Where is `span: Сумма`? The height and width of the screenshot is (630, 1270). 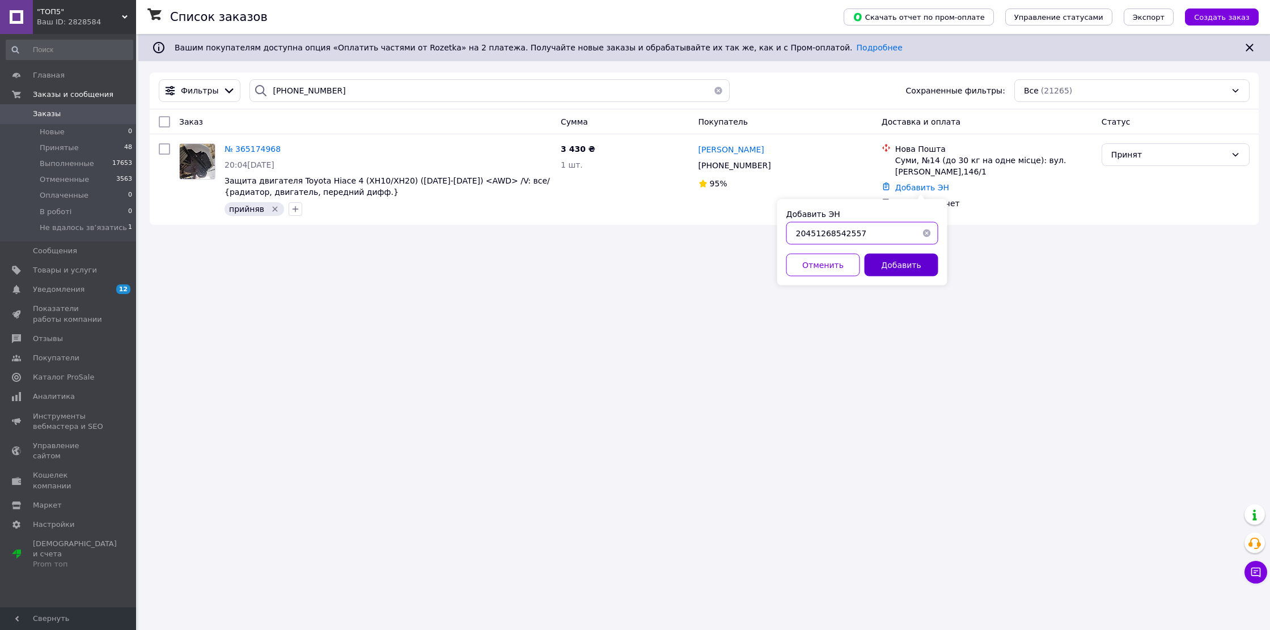
span: Сумма is located at coordinates (574, 122).